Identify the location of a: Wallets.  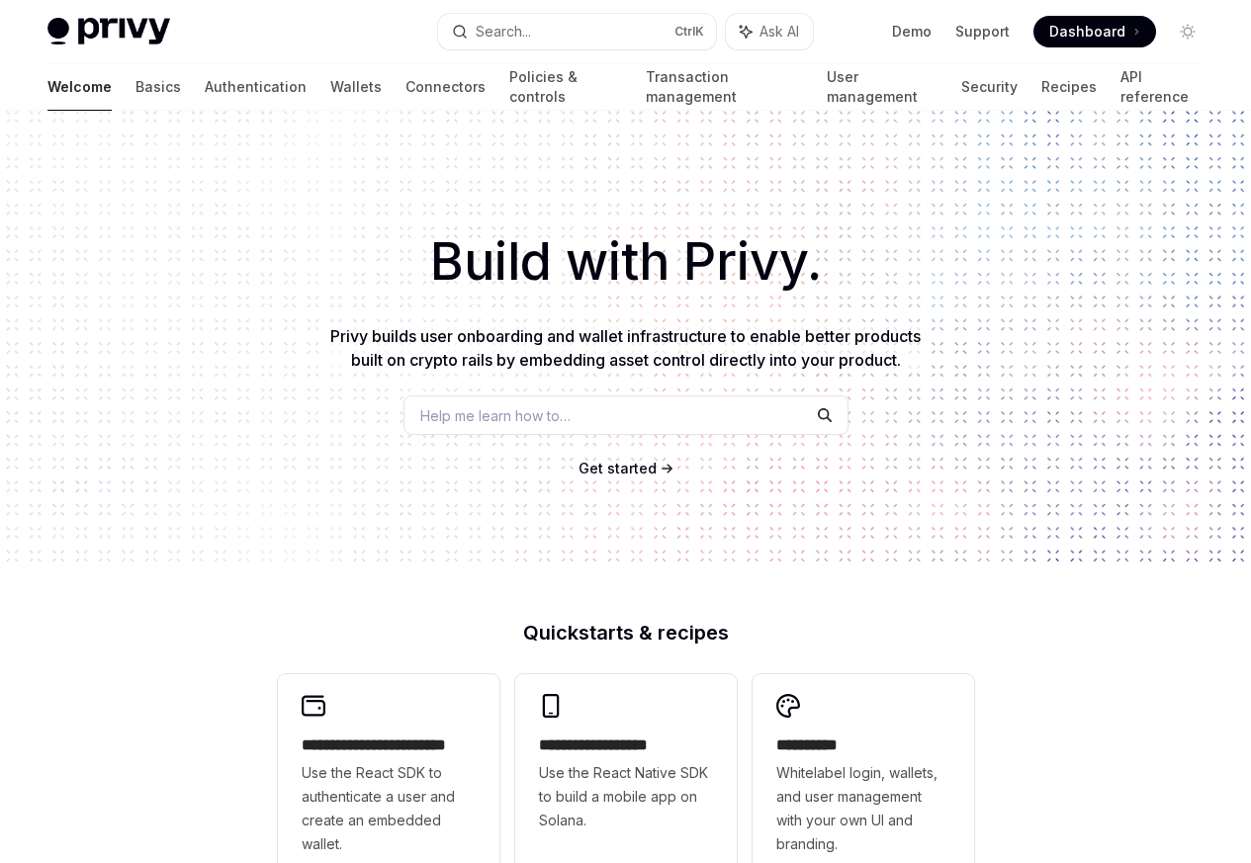
(356, 87).